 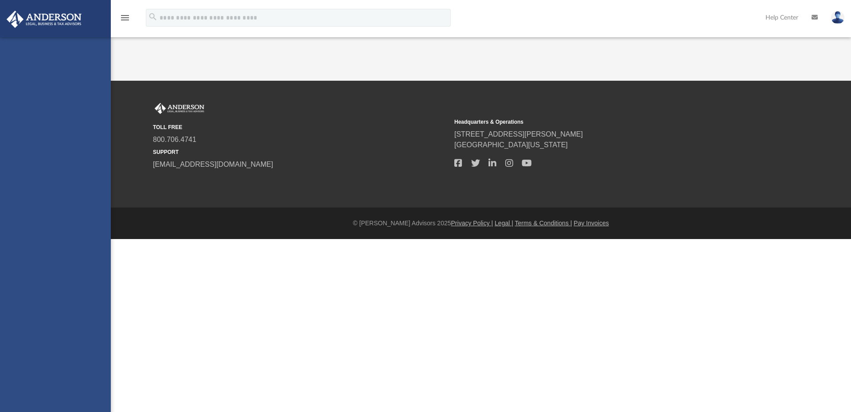 I want to click on small: Headquarters & Operations, so click(x=602, y=122).